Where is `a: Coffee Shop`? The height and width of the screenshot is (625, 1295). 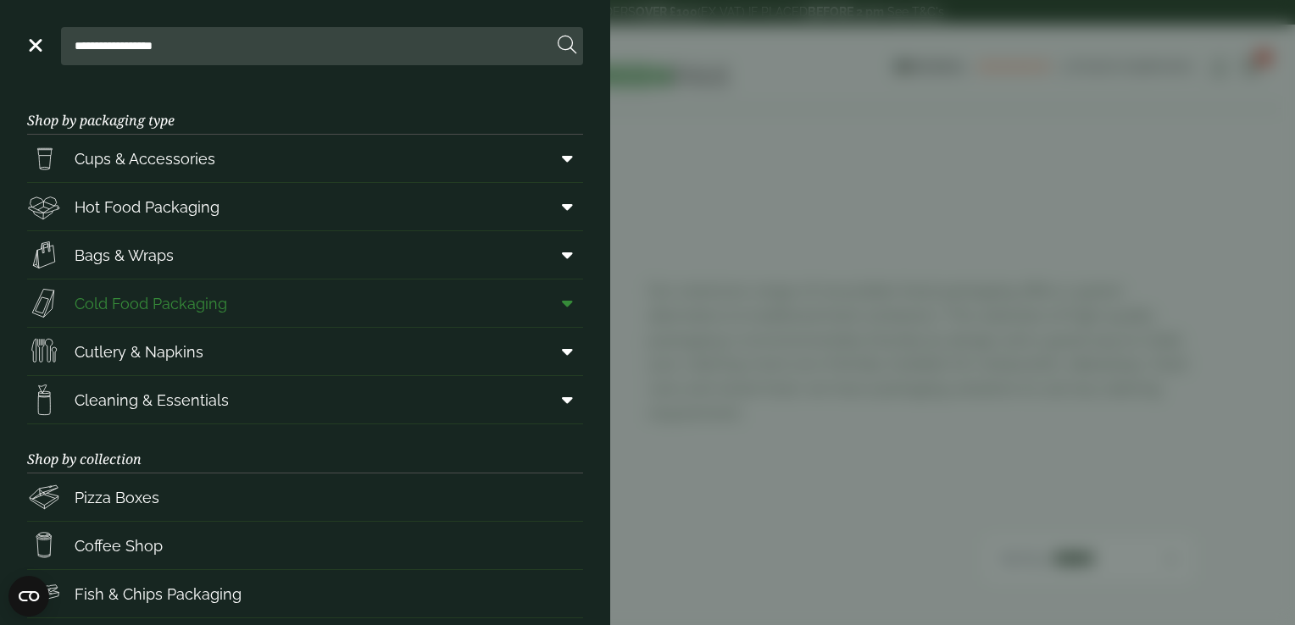
a: Coffee Shop is located at coordinates (305, 546).